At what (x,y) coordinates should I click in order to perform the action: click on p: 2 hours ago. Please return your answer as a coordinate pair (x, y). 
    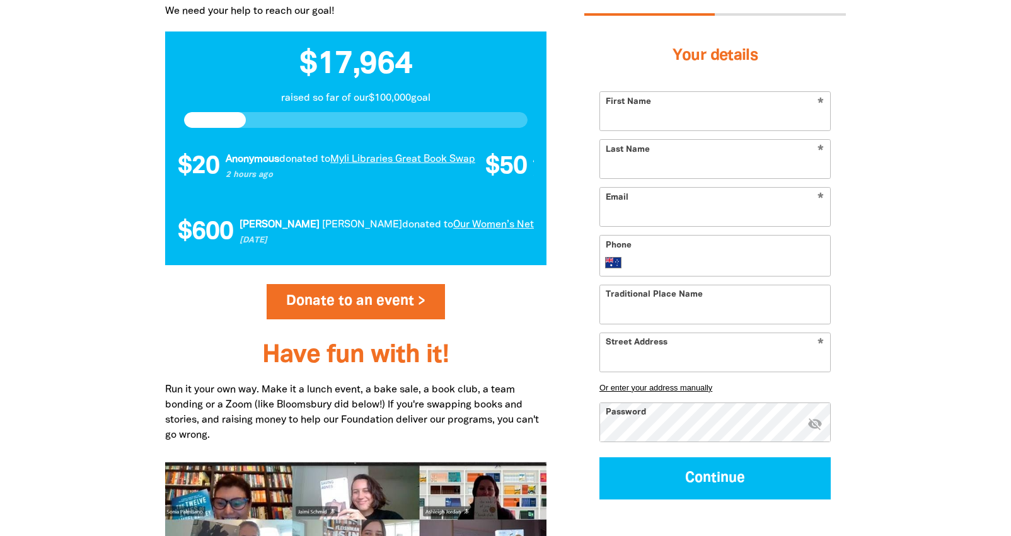
    Looking at the image, I should click on (350, 176).